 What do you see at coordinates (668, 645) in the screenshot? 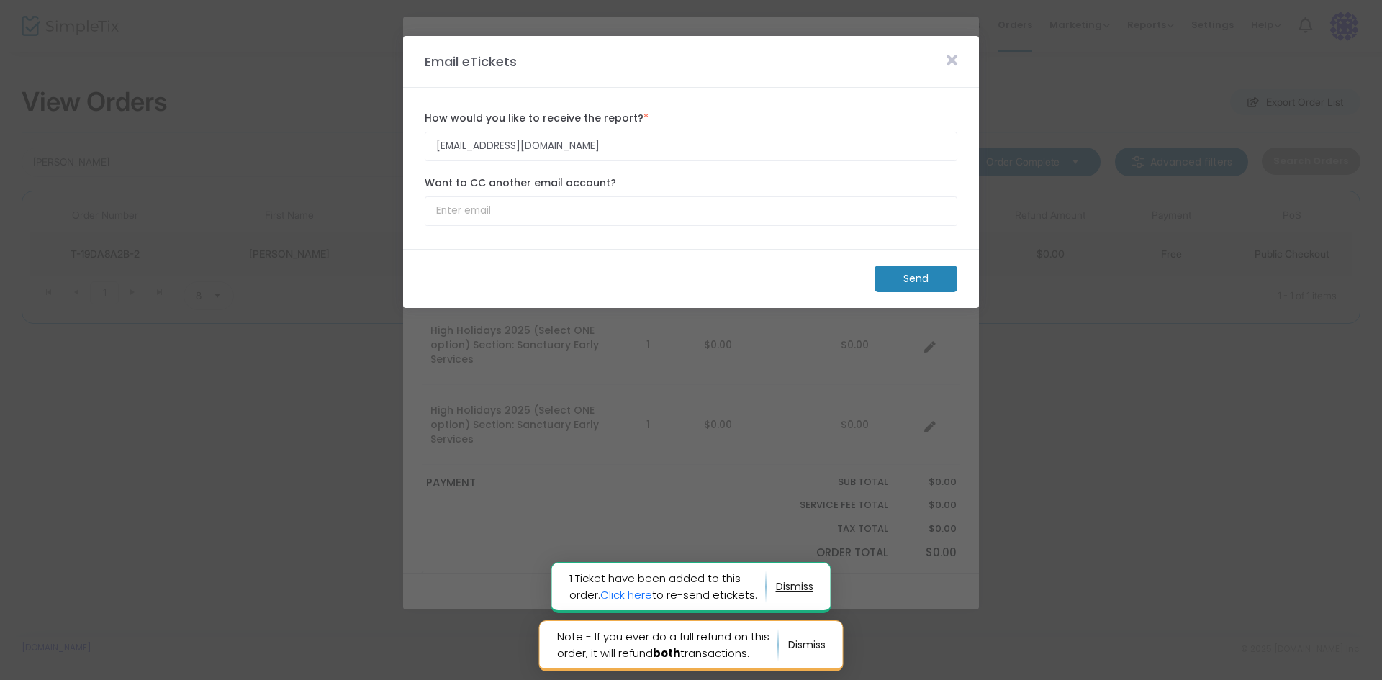
I see `span: Note - If you ever do a full refund on this order, it will refund transactions.` at bounding box center [668, 645].